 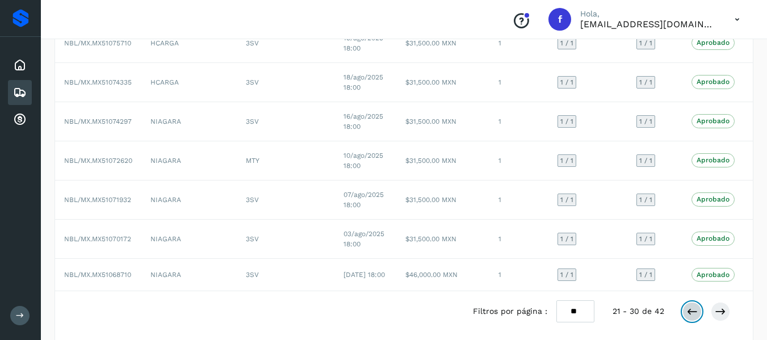 What do you see at coordinates (364, 43) in the screenshot?
I see `span: 19/ago/2025 18:00` at bounding box center [364, 43].